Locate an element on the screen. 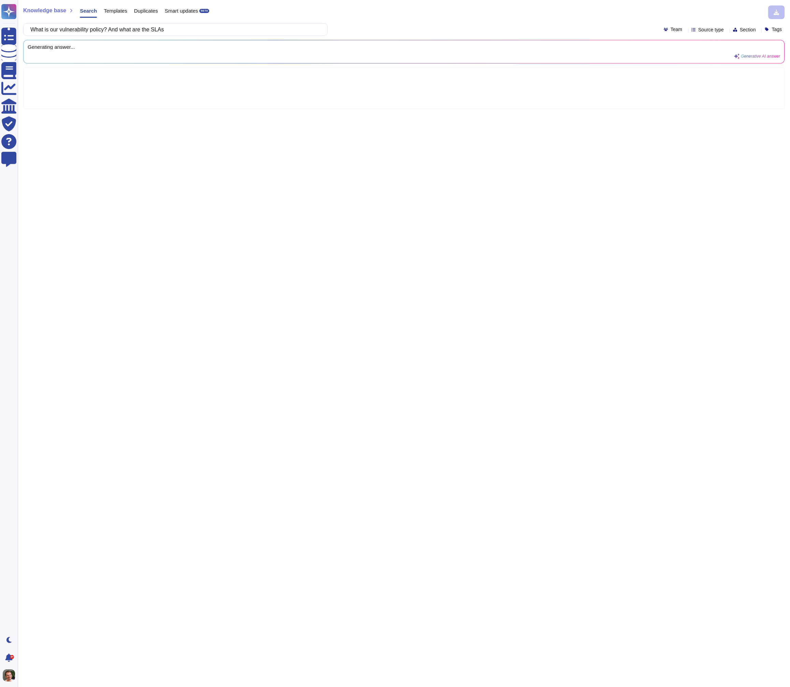  span: Smart updates is located at coordinates (182, 11).